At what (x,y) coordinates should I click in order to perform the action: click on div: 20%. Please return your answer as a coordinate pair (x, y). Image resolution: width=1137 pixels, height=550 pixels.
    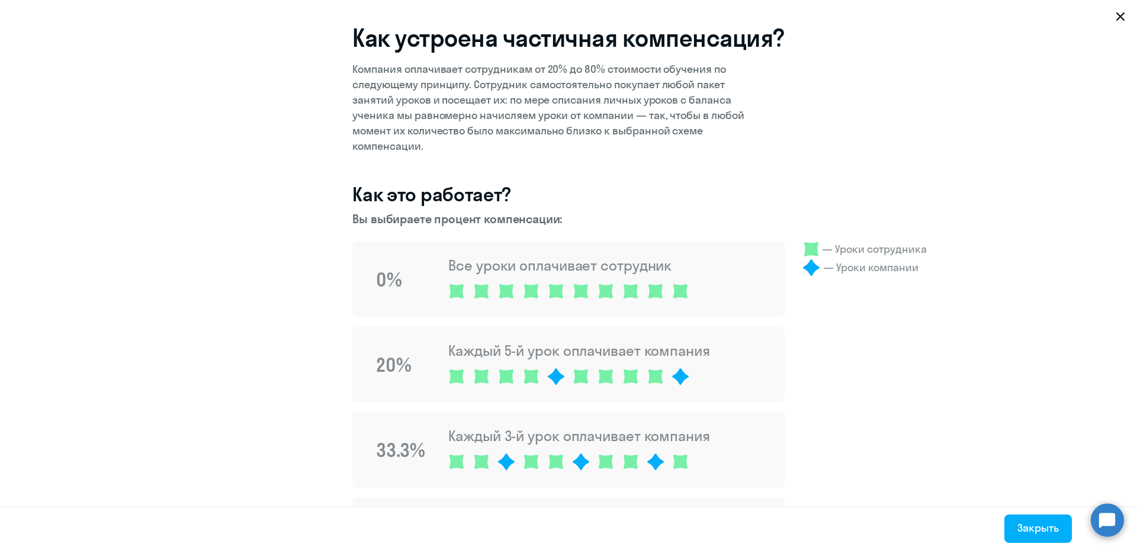
    Looking at the image, I should click on (400, 365).